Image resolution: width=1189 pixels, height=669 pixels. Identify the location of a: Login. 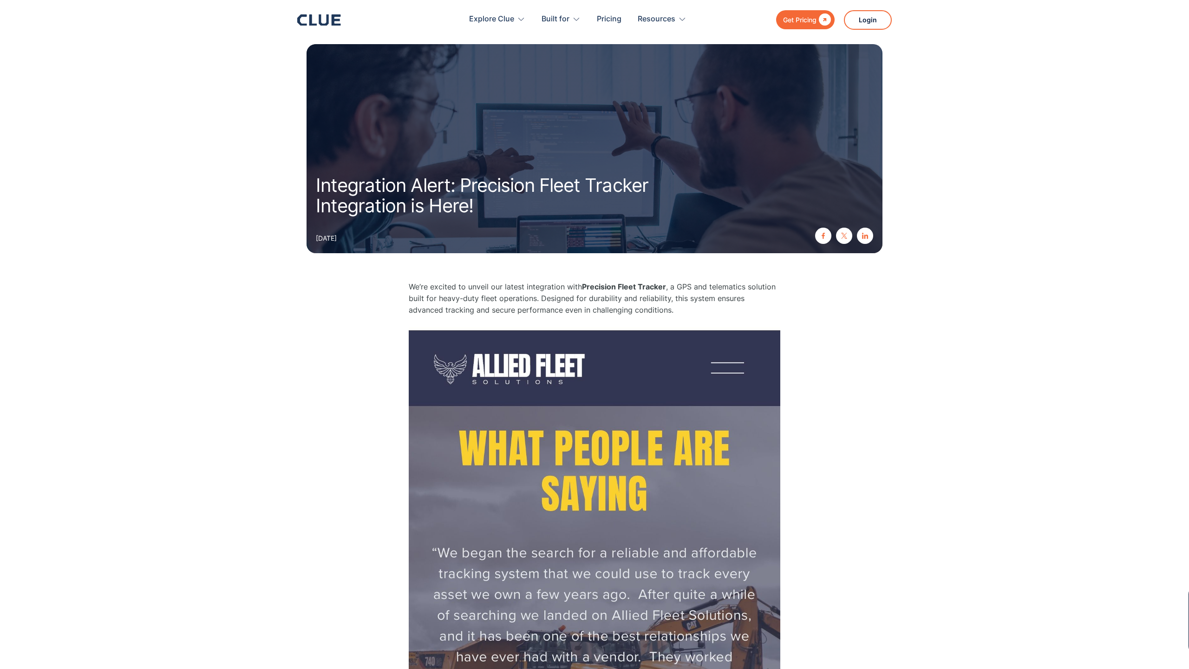
(867, 20).